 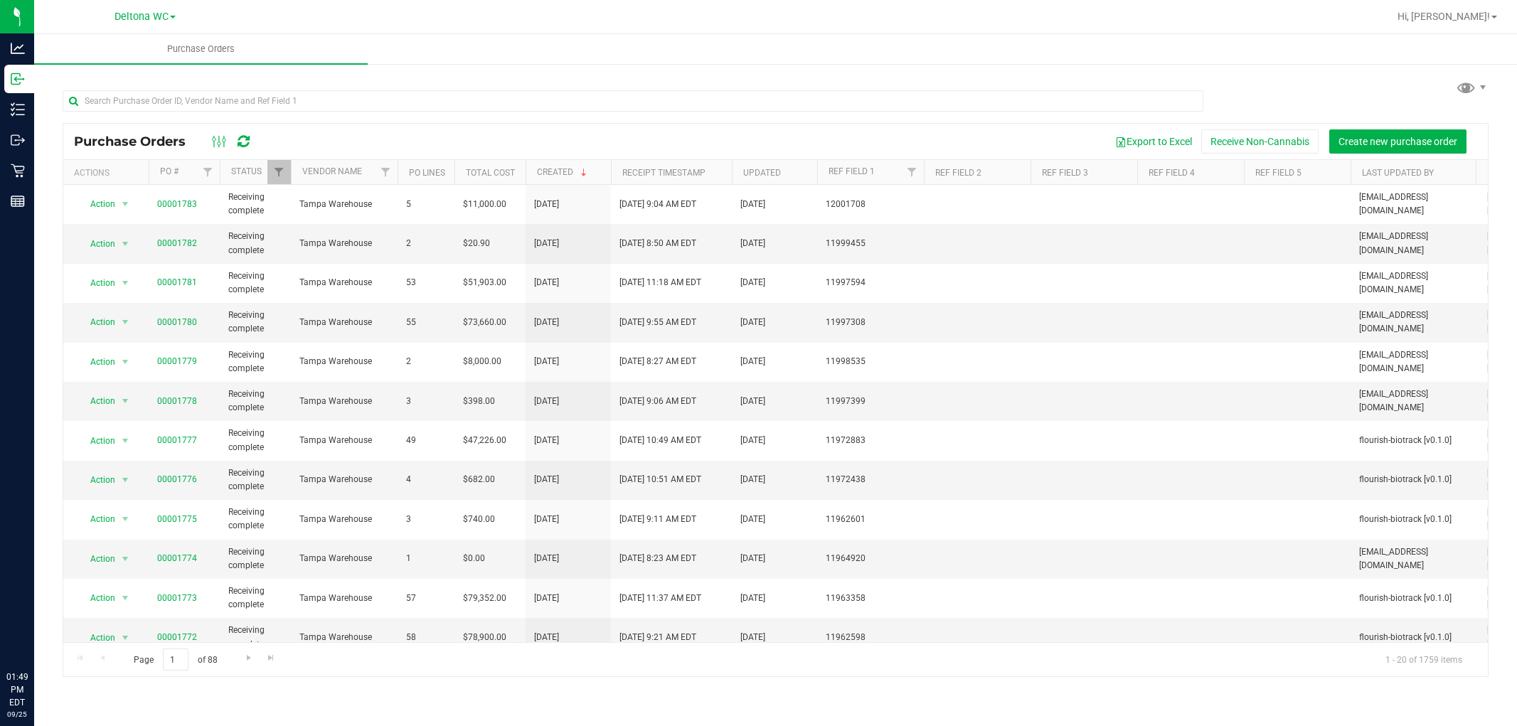 What do you see at coordinates (175, 659) in the screenshot?
I see `span: Page of 88` at bounding box center [175, 659].